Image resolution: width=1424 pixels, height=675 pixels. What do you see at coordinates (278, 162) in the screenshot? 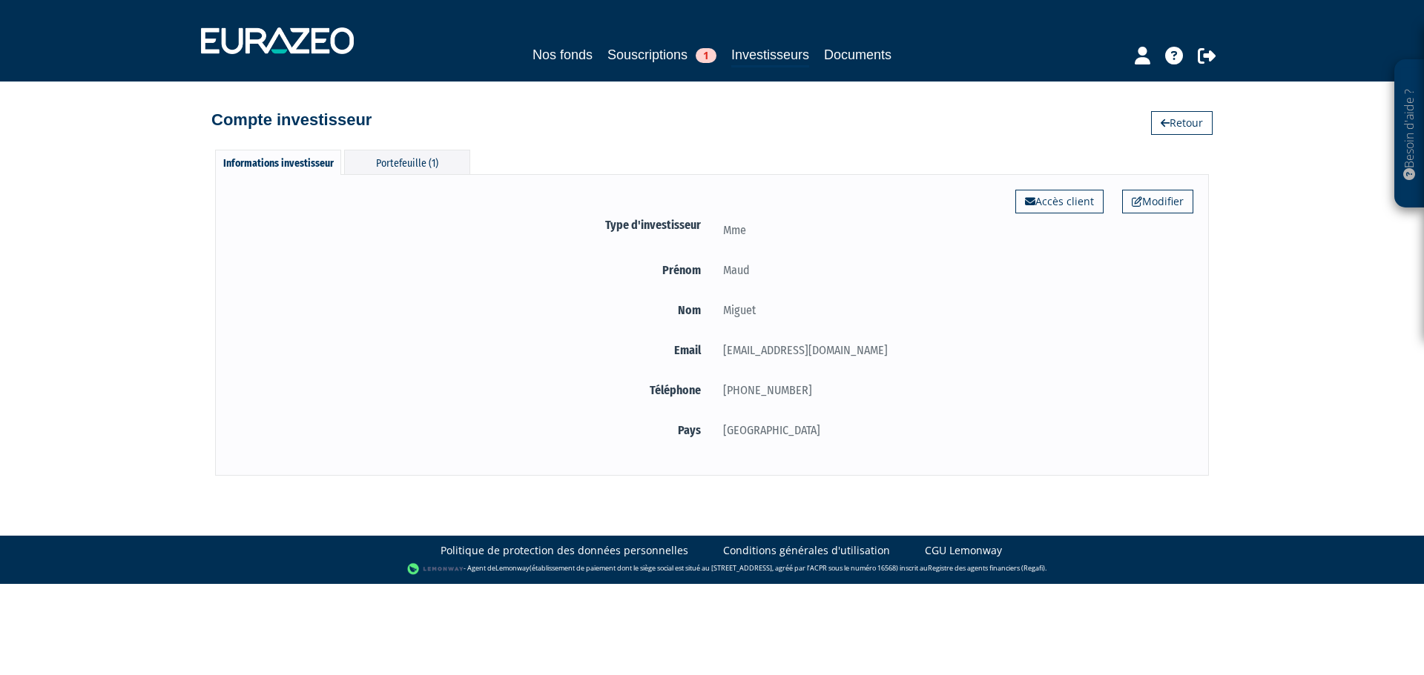
I see `div: Informations investisseur` at bounding box center [278, 162].